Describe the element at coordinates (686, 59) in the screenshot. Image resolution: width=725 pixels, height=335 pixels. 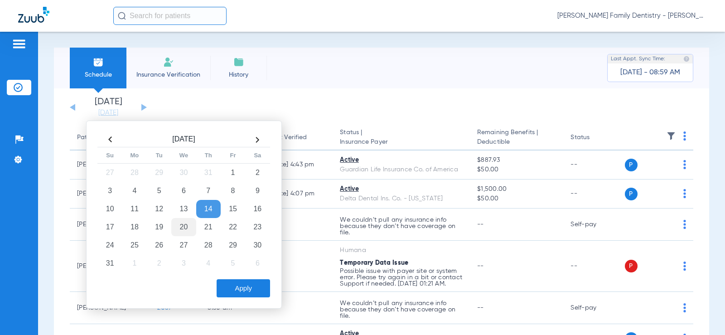
I see `img: last sync help info` at that location.